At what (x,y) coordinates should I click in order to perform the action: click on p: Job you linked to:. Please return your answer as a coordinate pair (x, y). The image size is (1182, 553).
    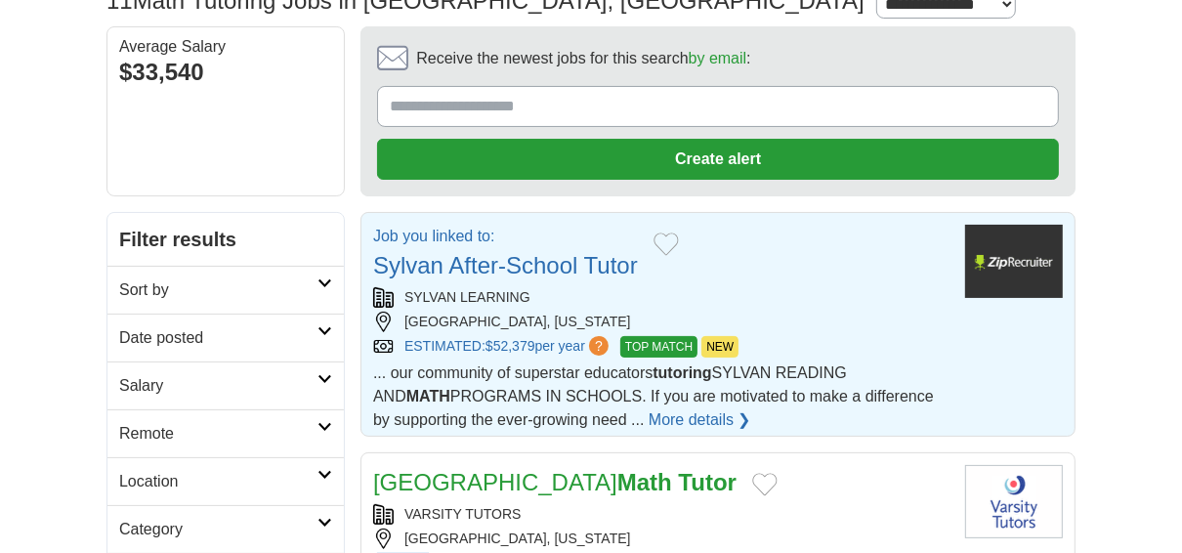
    Looking at the image, I should click on (505, 236).